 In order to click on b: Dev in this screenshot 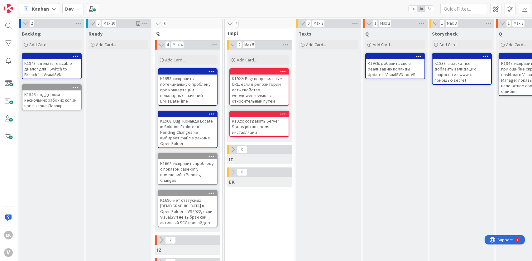, I will do `click(69, 9)`.